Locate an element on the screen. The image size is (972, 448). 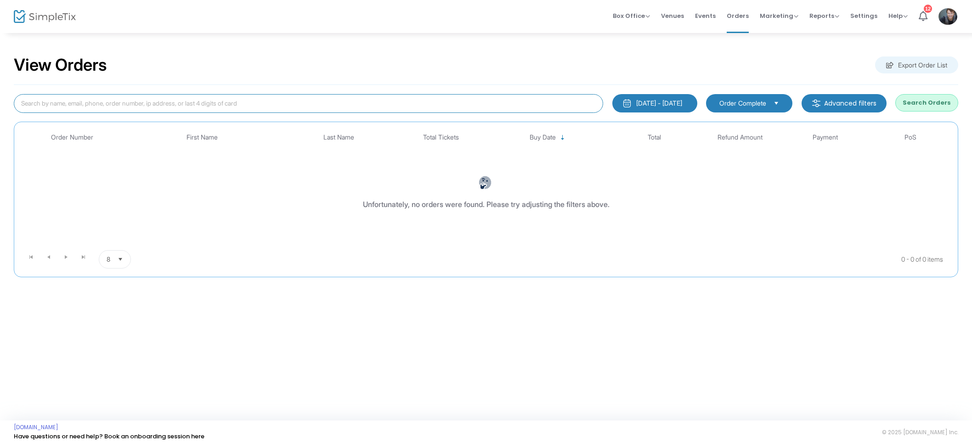
span: Venues is located at coordinates (672, 16).